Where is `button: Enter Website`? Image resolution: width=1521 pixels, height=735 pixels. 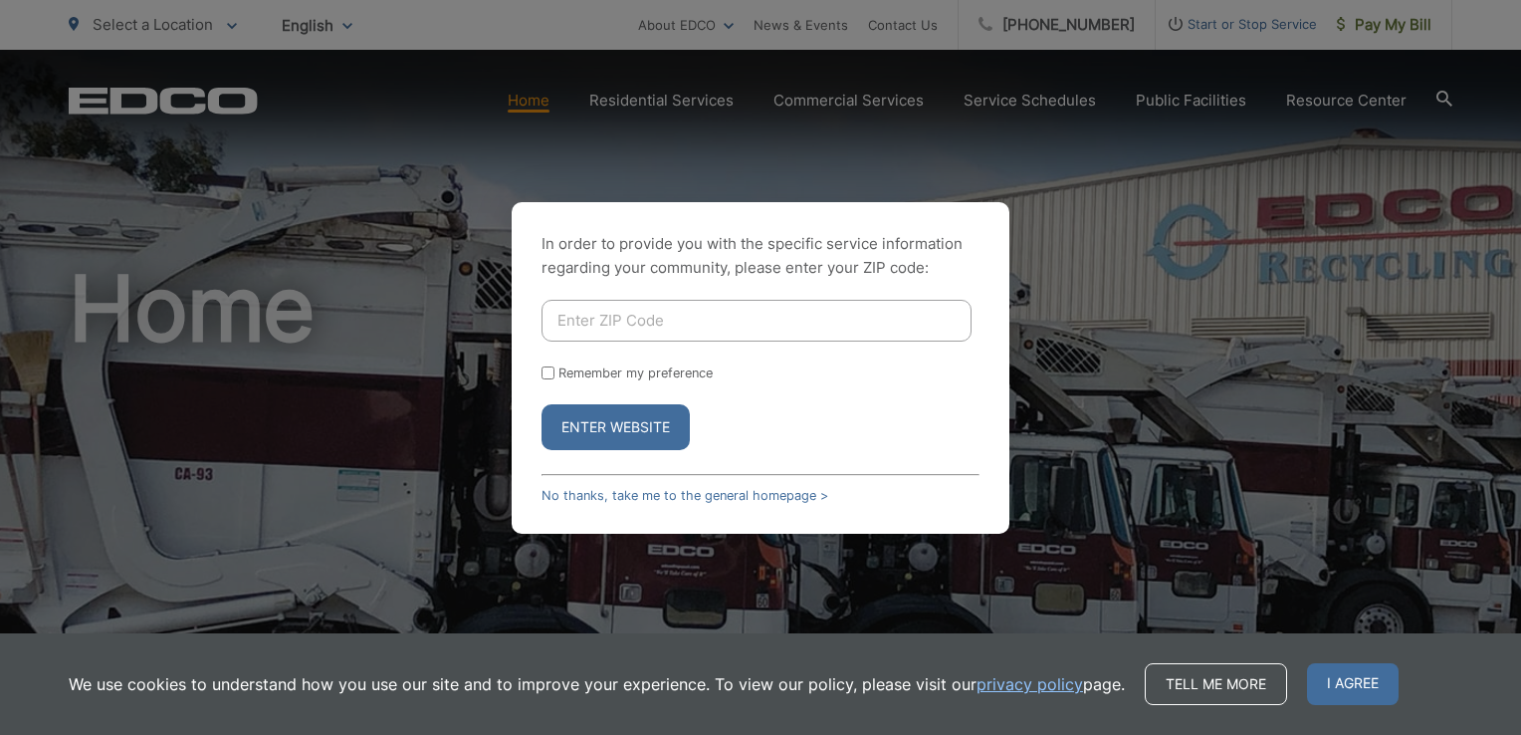 button: Enter Website is located at coordinates (615, 427).